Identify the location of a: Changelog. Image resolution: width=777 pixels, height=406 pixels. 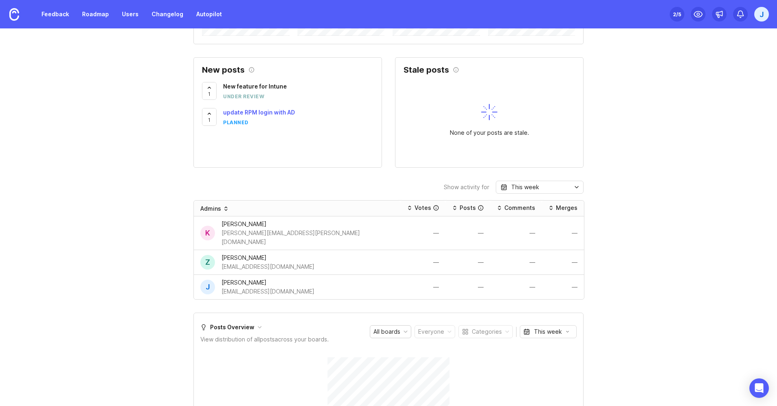
(167, 14).